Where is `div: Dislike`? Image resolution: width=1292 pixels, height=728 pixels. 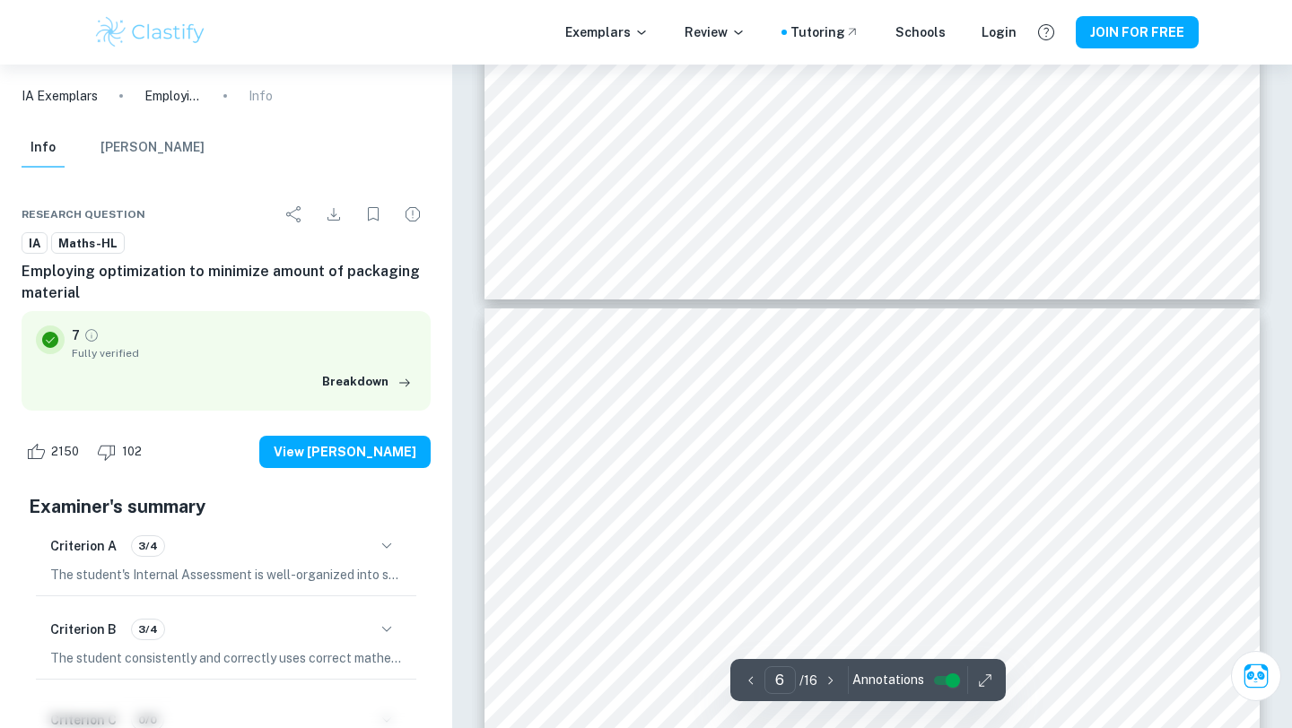
div: Dislike is located at coordinates (122, 452).